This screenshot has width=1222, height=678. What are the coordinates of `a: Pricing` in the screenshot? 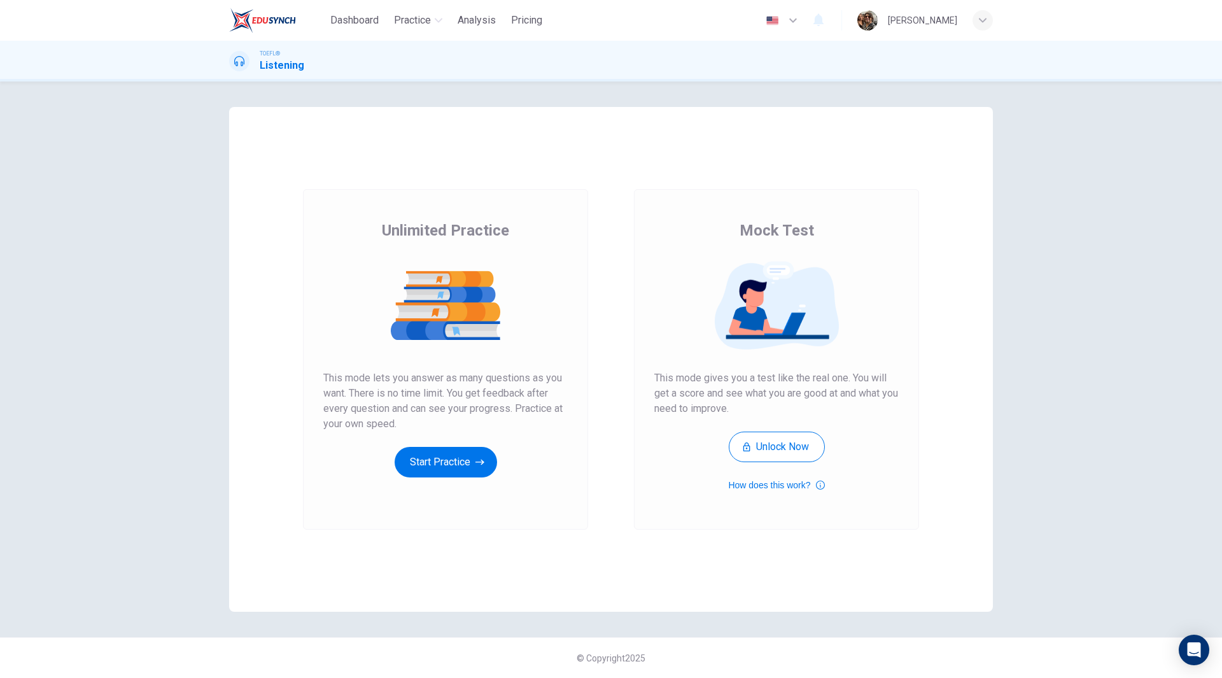 It's located at (526, 20).